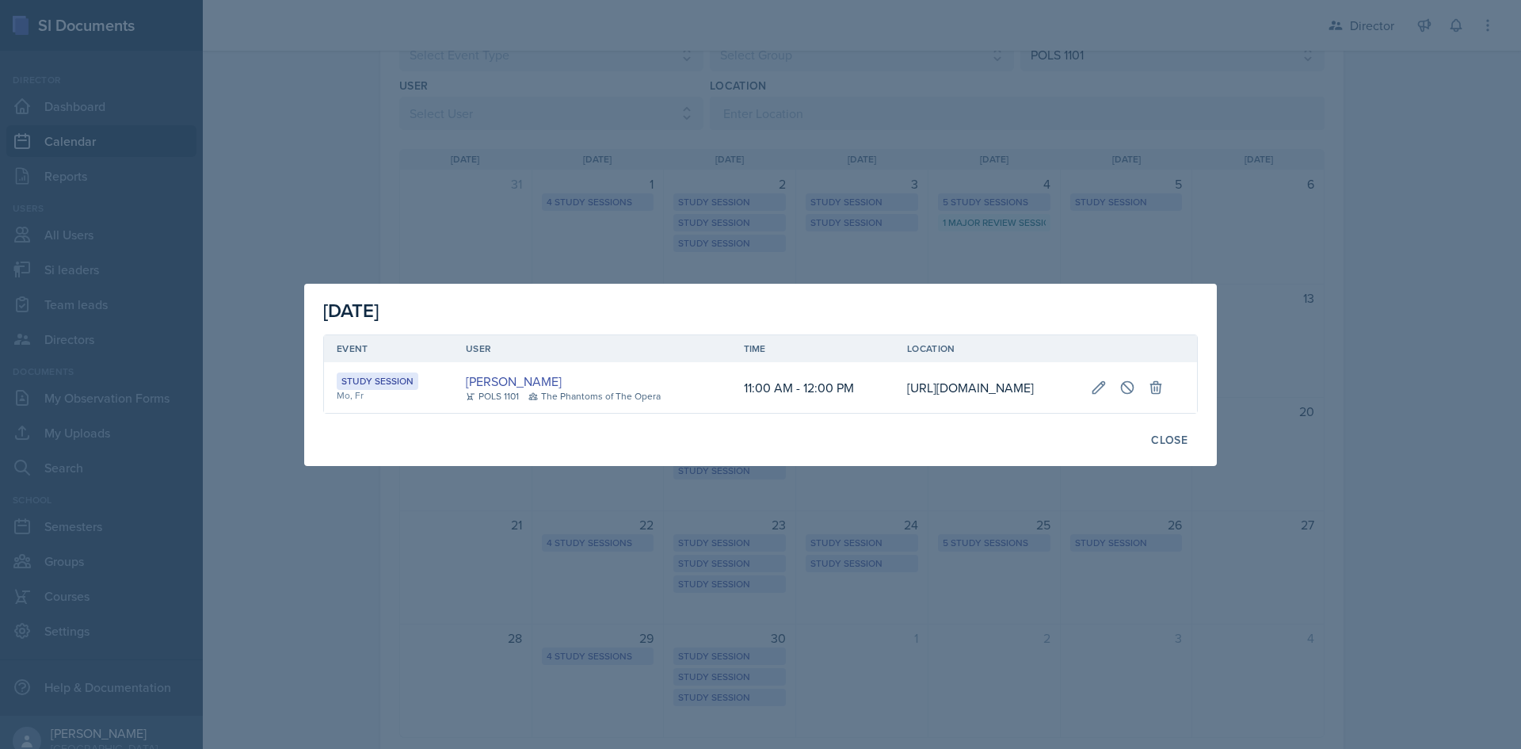 Image resolution: width=1521 pixels, height=749 pixels. Describe the element at coordinates (813, 387) in the screenshot. I see `td: 11:00 AM - 12:00 PM` at that location.